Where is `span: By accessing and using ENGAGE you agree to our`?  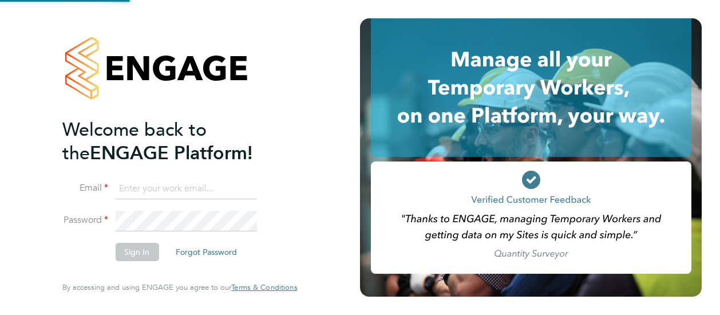 span: By accessing and using ENGAGE you agree to our is located at coordinates (180, 287).